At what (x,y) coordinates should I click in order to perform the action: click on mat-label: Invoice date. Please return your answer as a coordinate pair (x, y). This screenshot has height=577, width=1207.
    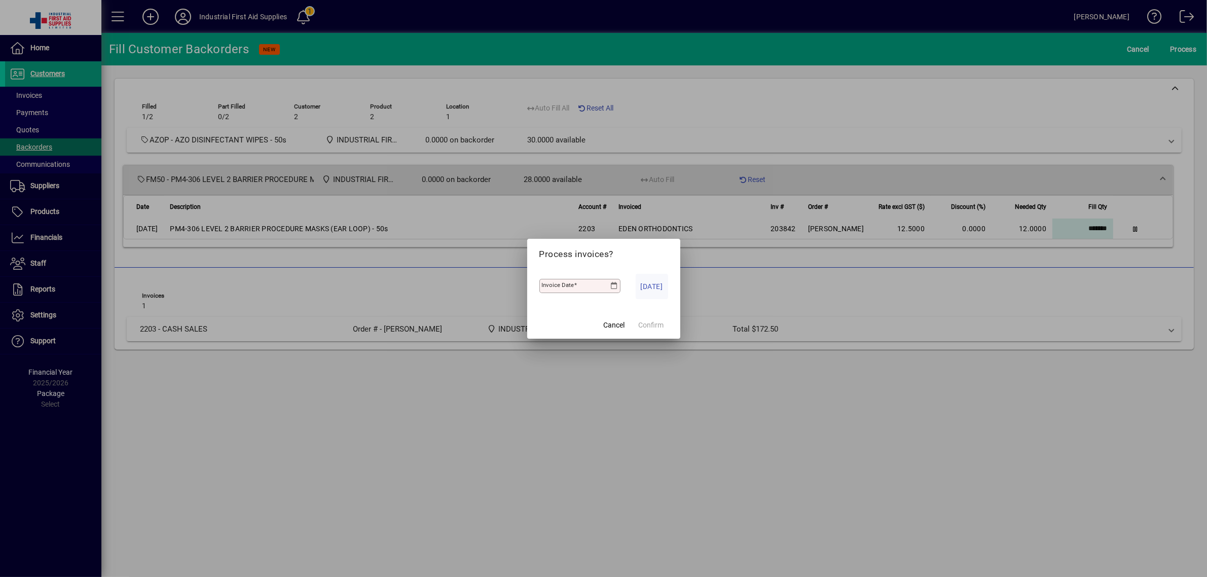
    Looking at the image, I should click on (558, 285).